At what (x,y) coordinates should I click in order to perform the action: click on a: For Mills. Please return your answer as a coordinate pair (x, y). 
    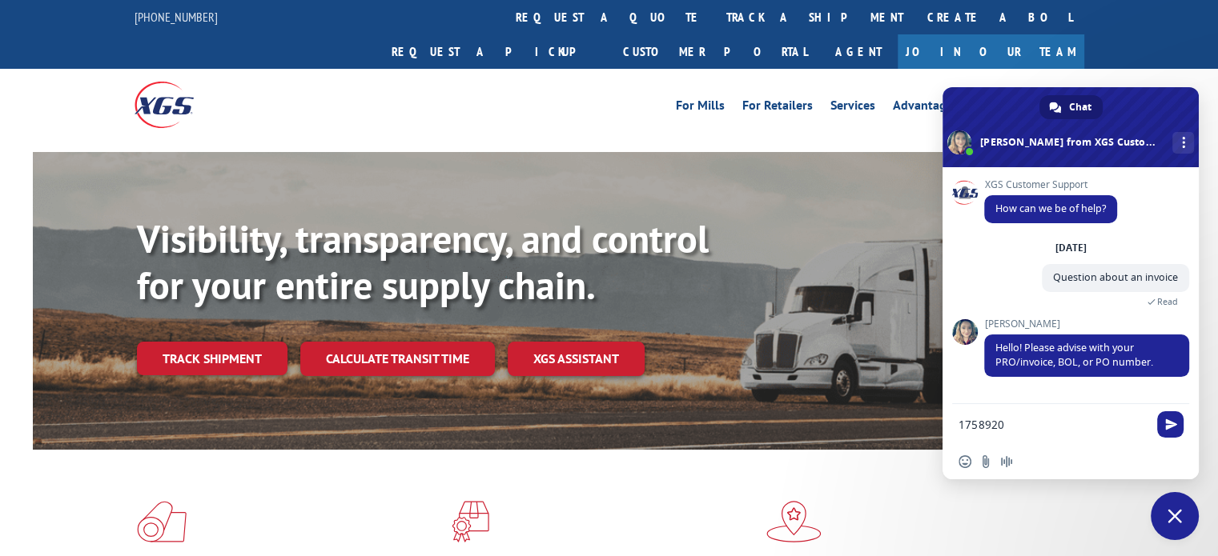
    Looking at the image, I should click on (700, 108).